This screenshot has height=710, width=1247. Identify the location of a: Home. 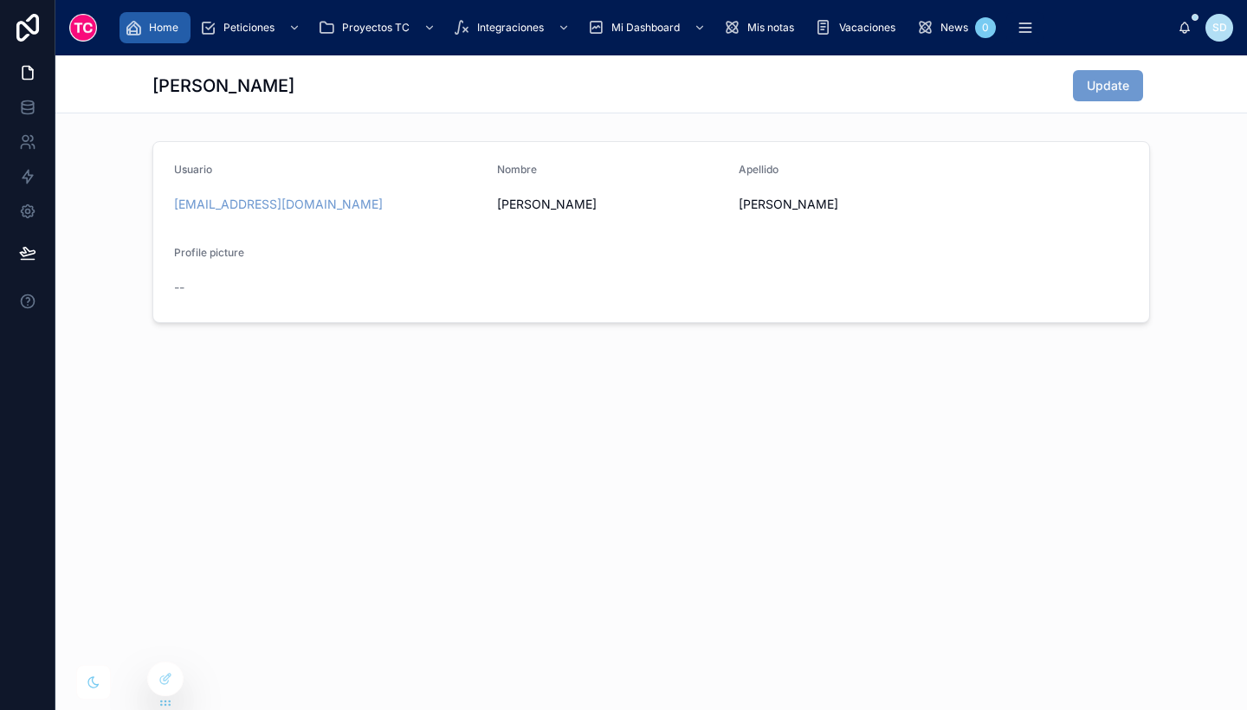
(155, 28).